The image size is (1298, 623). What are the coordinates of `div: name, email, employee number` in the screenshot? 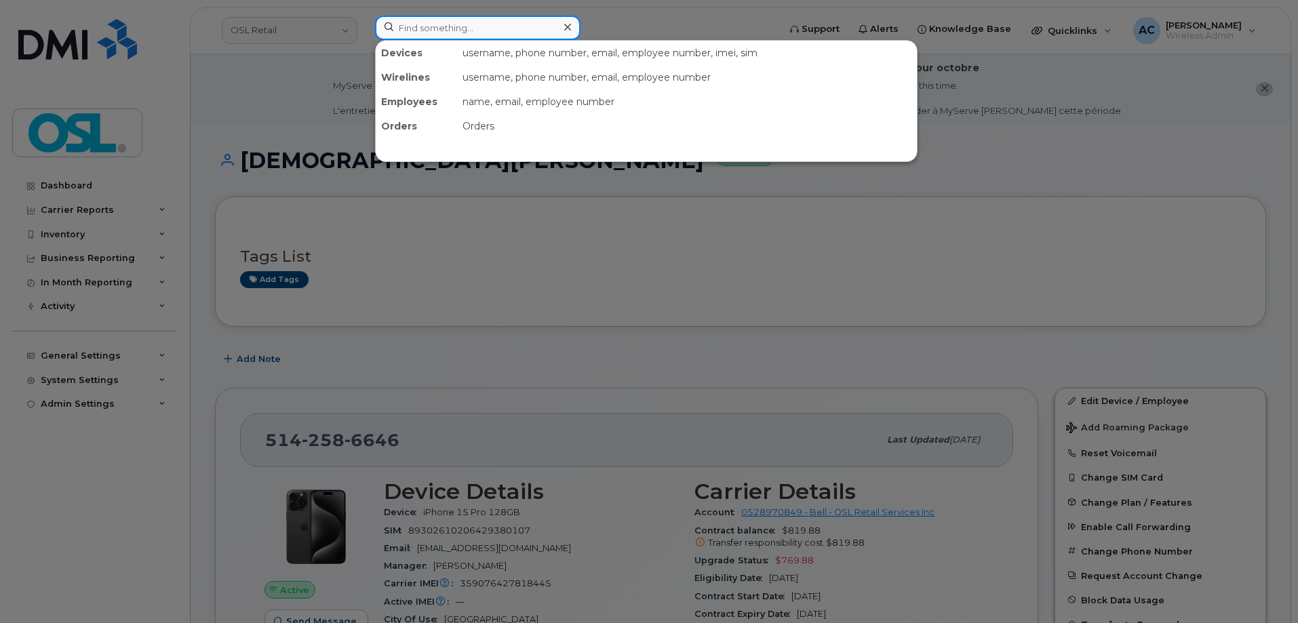 It's located at (687, 102).